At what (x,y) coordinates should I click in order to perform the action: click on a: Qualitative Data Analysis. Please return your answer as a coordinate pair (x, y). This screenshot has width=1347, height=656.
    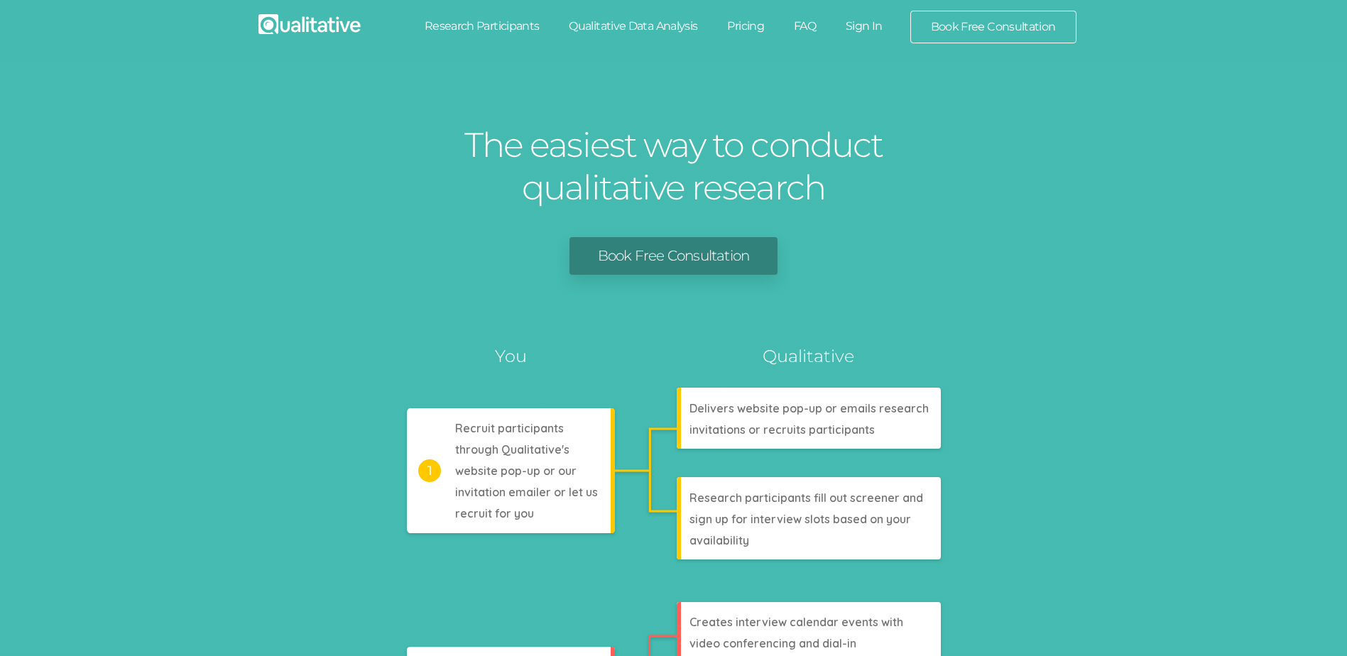
    Looking at the image, I should click on (633, 26).